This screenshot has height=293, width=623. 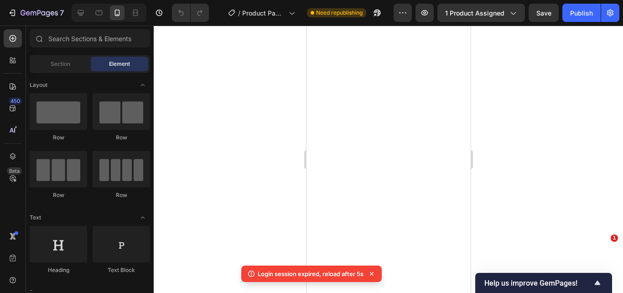 I want to click on span: Element, so click(x=120, y=64).